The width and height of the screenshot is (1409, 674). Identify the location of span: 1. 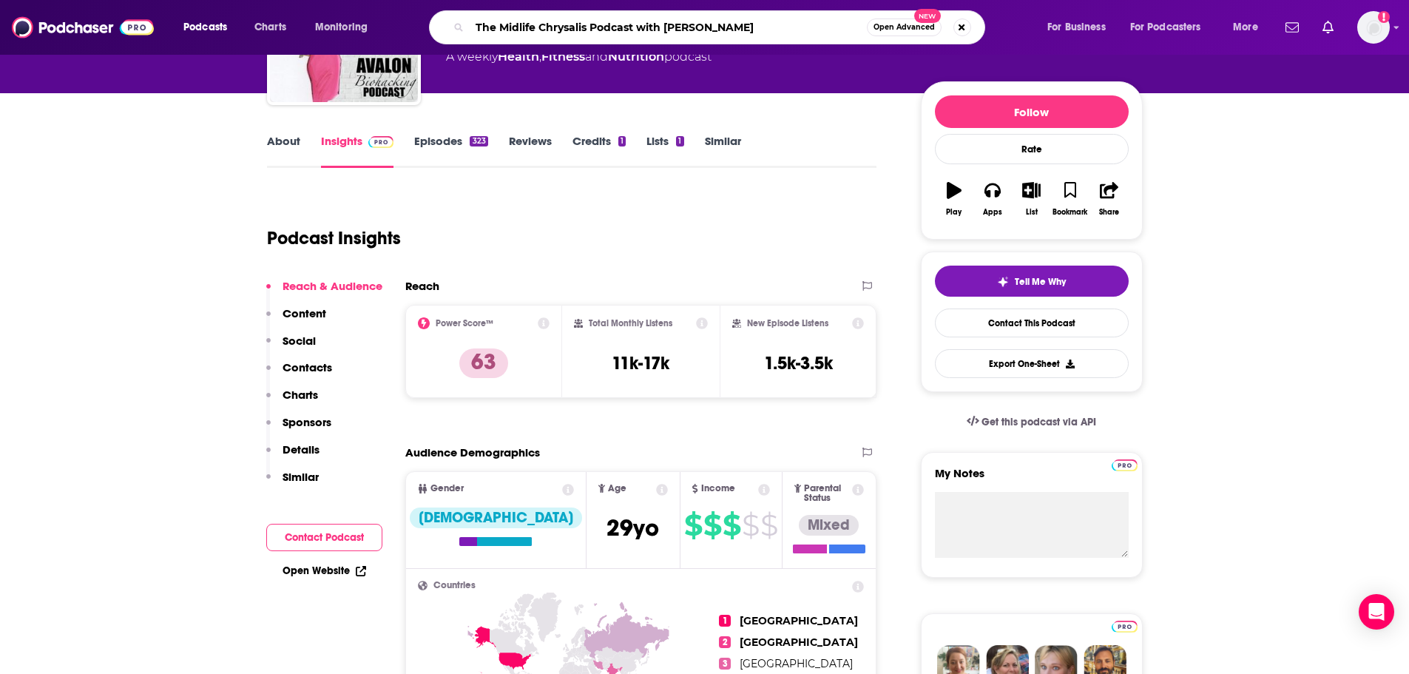
(725, 620).